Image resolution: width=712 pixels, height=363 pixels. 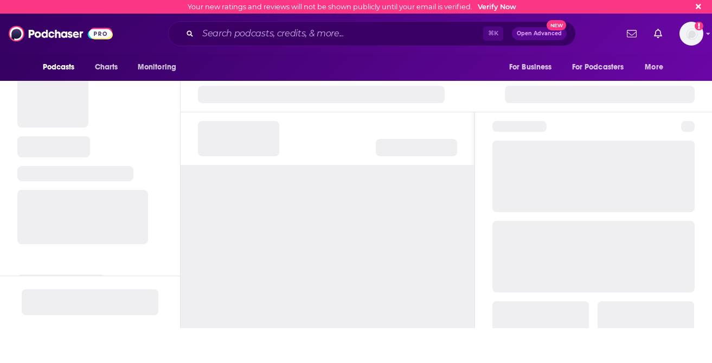 What do you see at coordinates (106, 67) in the screenshot?
I see `a: Charts` at bounding box center [106, 67].